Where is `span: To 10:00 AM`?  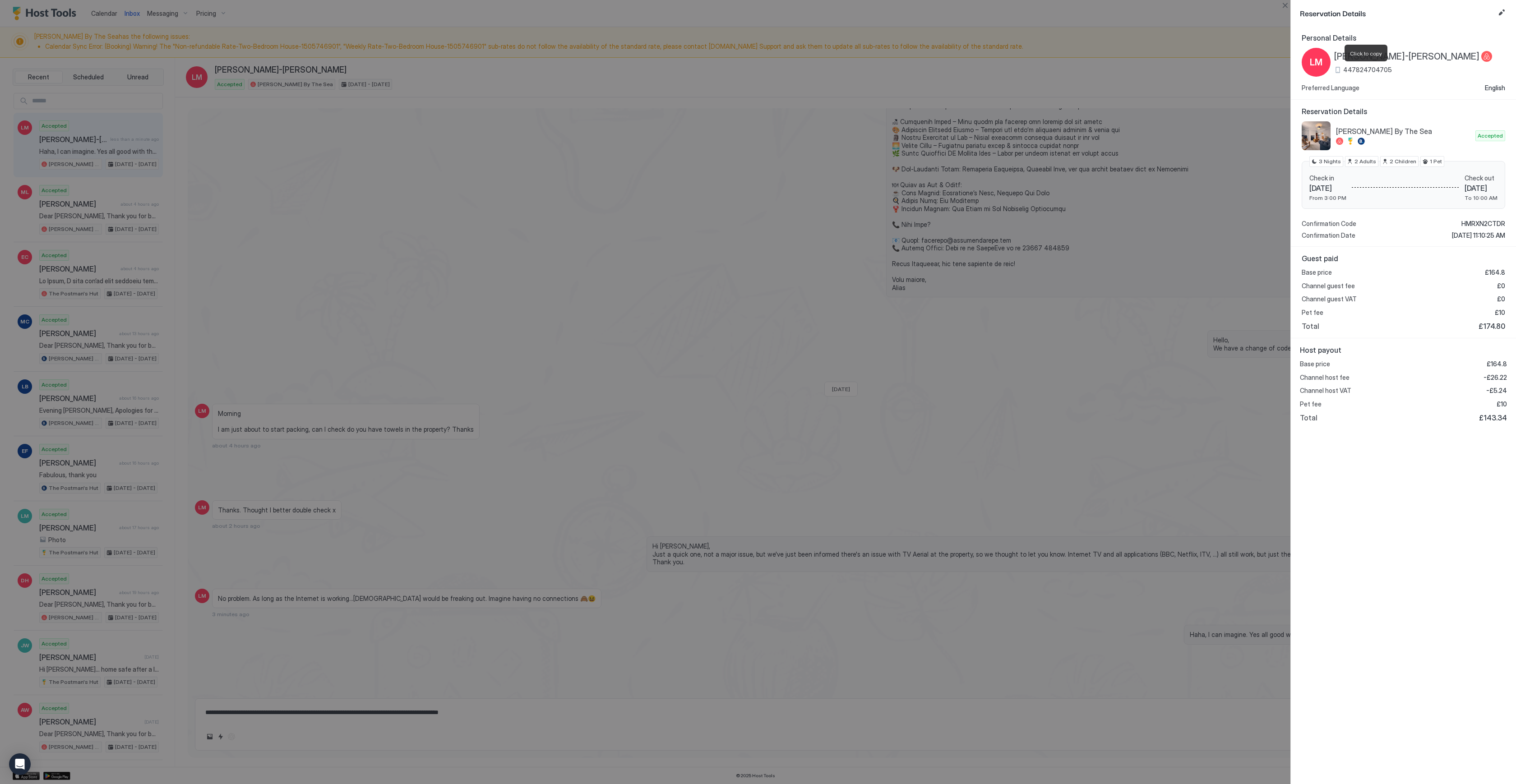
span: To 10:00 AM is located at coordinates (1480, 197).